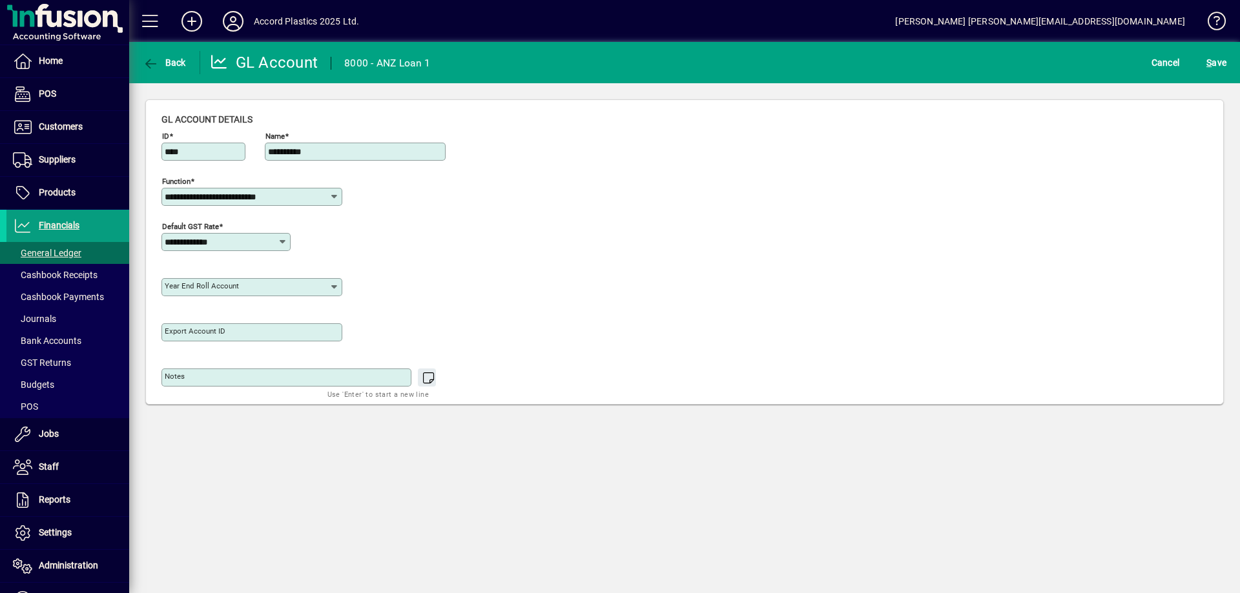  What do you see at coordinates (207, 119) in the screenshot?
I see `span: GL account details` at bounding box center [207, 119].